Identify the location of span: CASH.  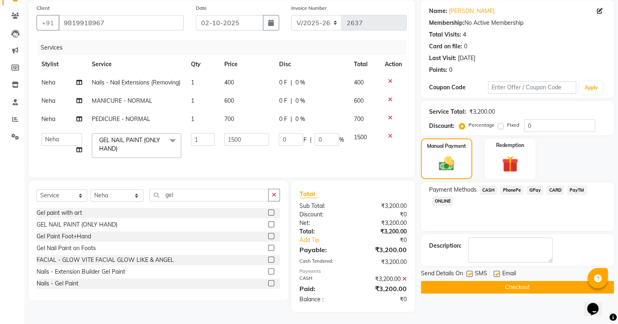
(489, 190).